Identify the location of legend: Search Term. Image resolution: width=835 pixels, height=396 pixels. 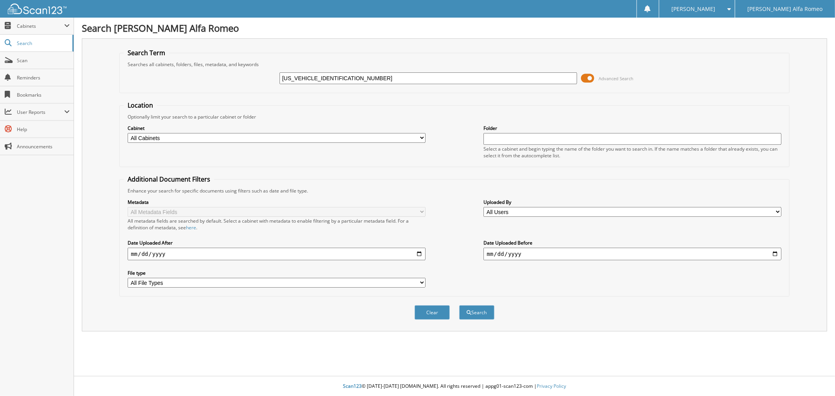
(146, 53).